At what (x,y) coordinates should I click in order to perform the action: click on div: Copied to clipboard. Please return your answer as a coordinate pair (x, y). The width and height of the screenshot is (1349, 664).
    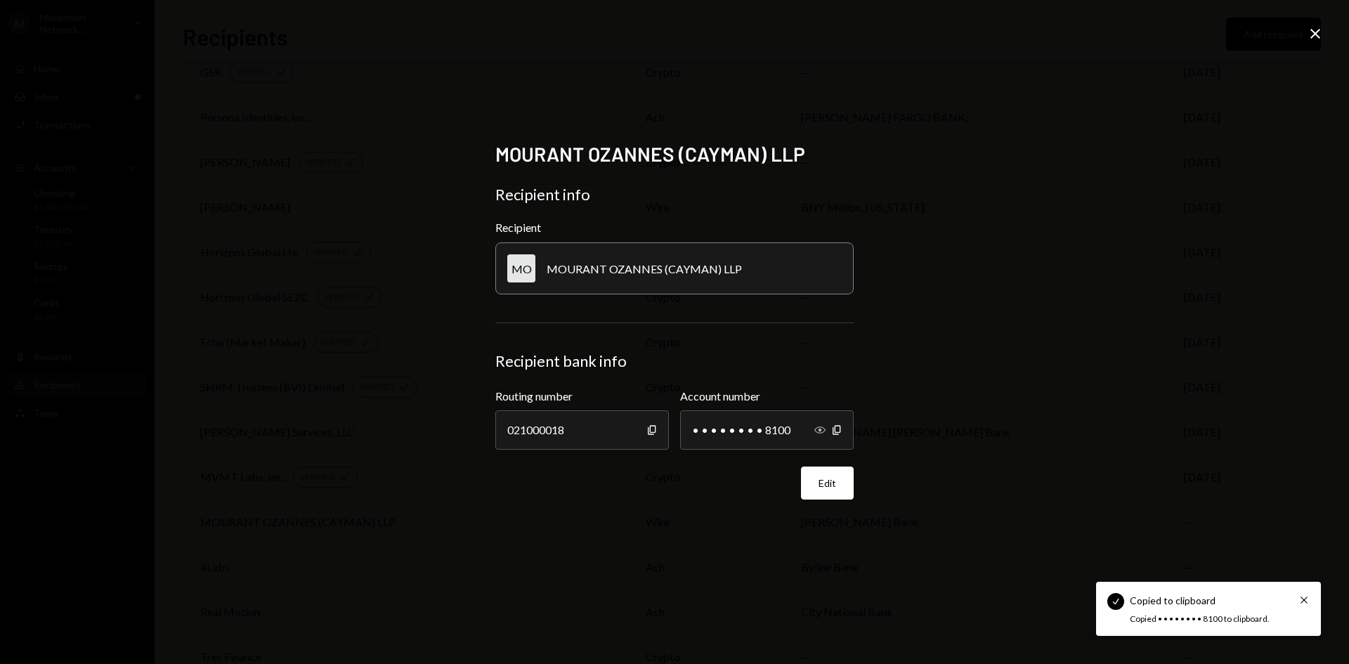
    Looking at the image, I should click on (1173, 600).